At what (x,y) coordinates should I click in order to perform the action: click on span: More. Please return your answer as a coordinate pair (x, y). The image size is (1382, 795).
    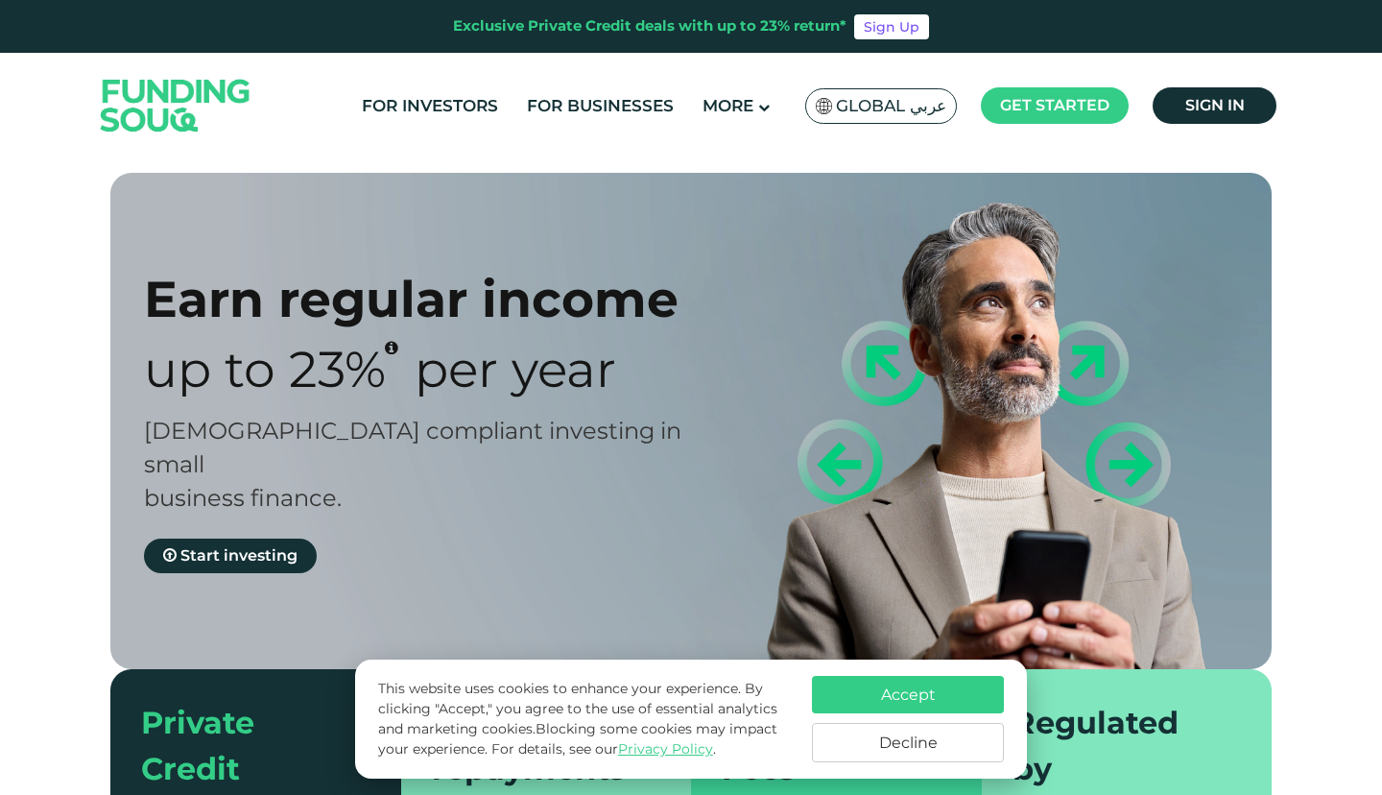
    Looking at the image, I should click on (727, 106).